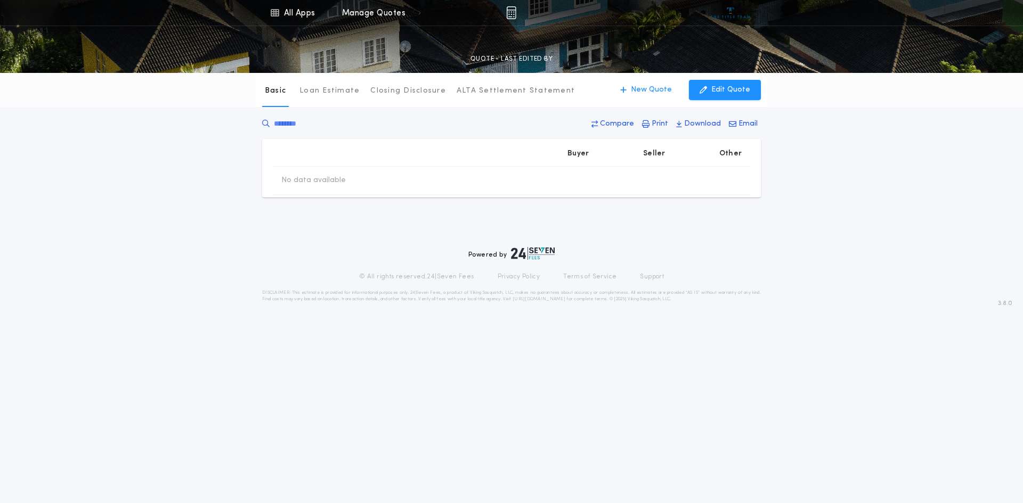 The height and width of the screenshot is (503, 1023). Describe the element at coordinates (590, 277) in the screenshot. I see `a: Terms of Service` at that location.